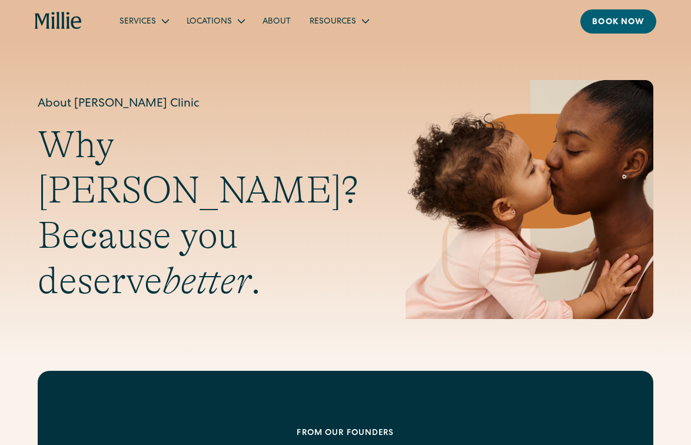  I want to click on a: home, so click(58, 21).